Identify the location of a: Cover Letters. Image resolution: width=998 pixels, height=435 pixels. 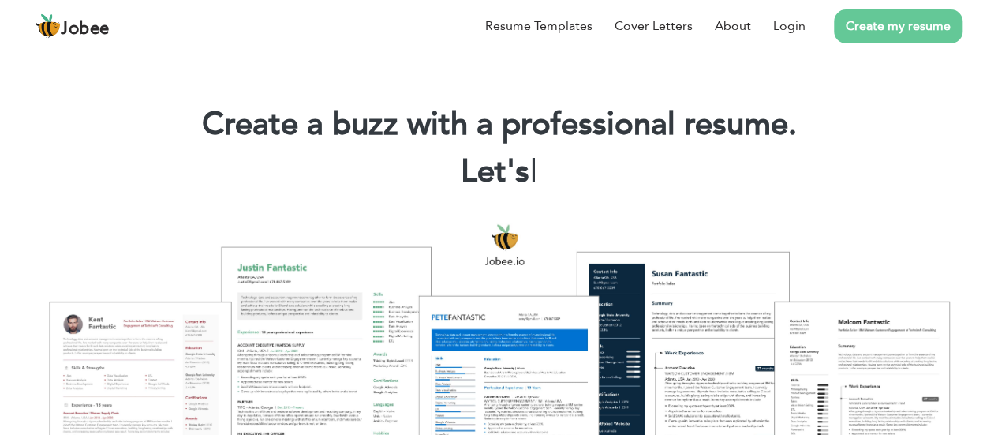
(653, 26).